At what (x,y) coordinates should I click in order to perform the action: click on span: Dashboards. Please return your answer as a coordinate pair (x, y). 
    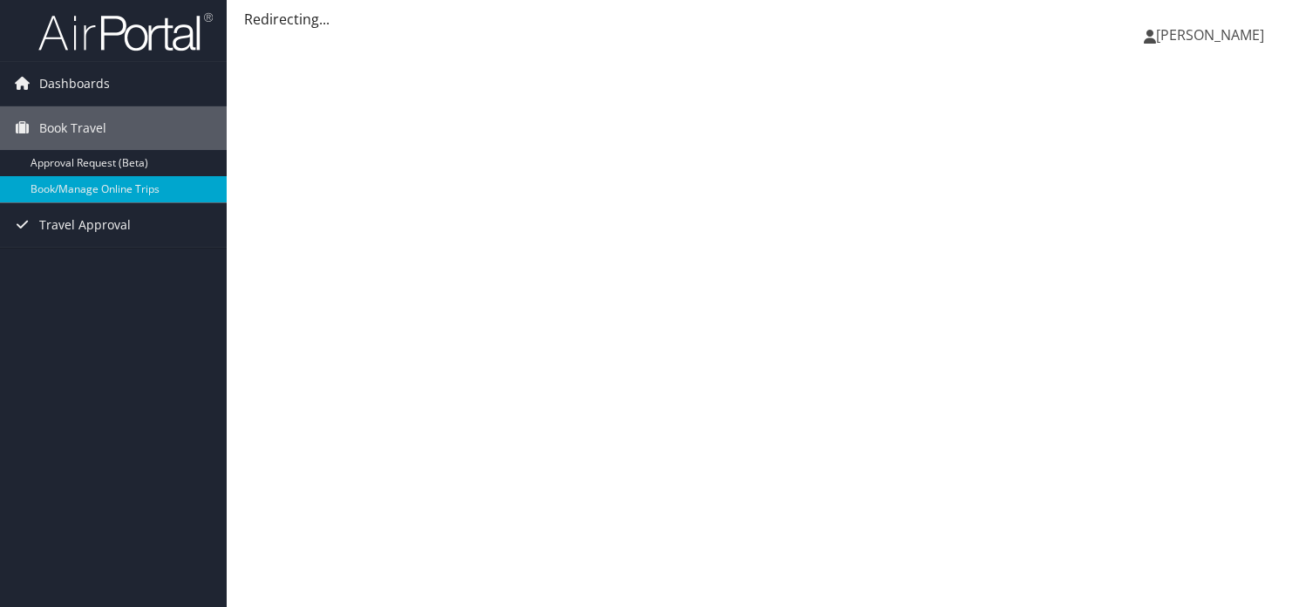
    Looking at the image, I should click on (74, 84).